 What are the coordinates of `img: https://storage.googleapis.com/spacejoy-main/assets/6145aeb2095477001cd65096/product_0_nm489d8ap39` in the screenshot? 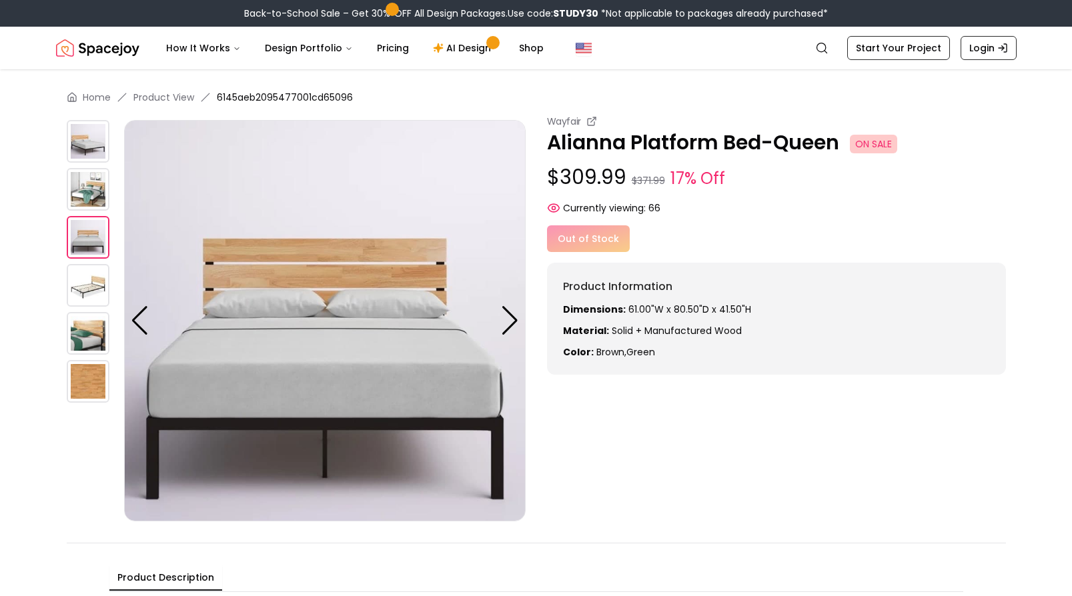 It's located at (88, 141).